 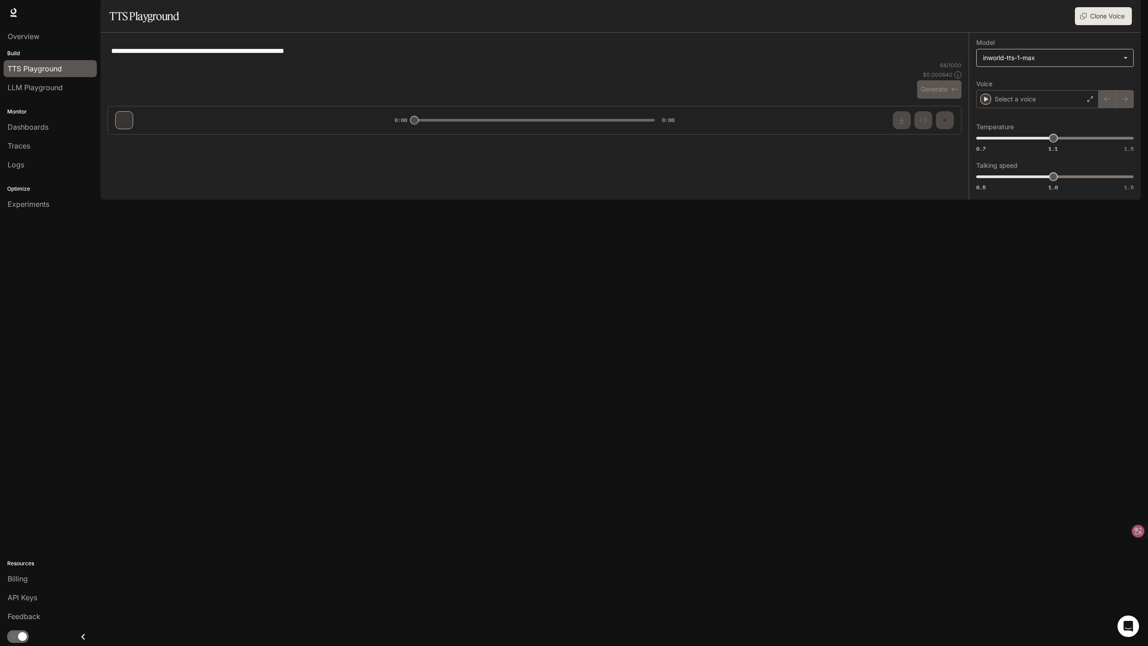 What do you see at coordinates (1016, 99) in the screenshot?
I see `p: Select a voice` at bounding box center [1016, 99].